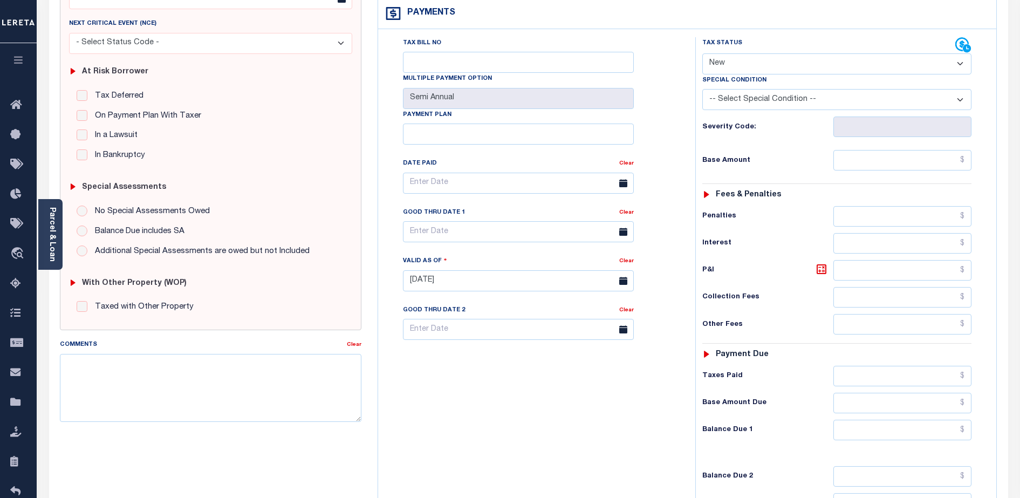 The image size is (1020, 498). What do you see at coordinates (767, 216) in the screenshot?
I see `h6: Penalties` at bounding box center [767, 216].